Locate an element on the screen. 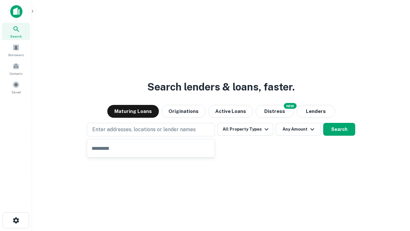  div: Chat Widget is located at coordinates (394, 174).